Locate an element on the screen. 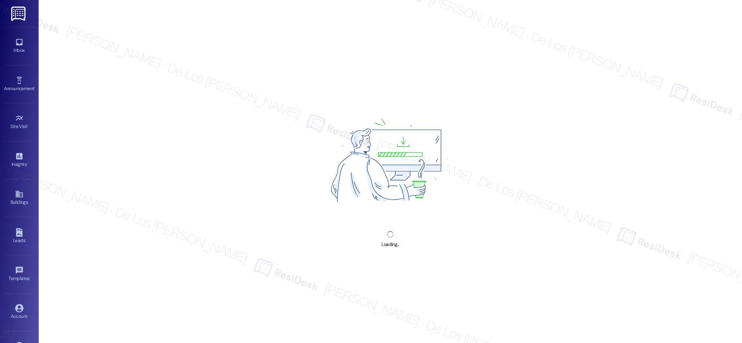 Image resolution: width=742 pixels, height=343 pixels. div: Loading... is located at coordinates (390, 244).